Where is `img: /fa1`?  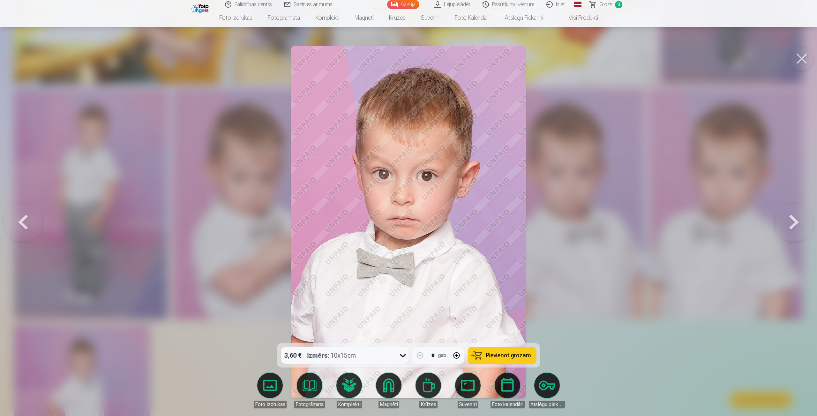 img: /fa1 is located at coordinates (200, 8).